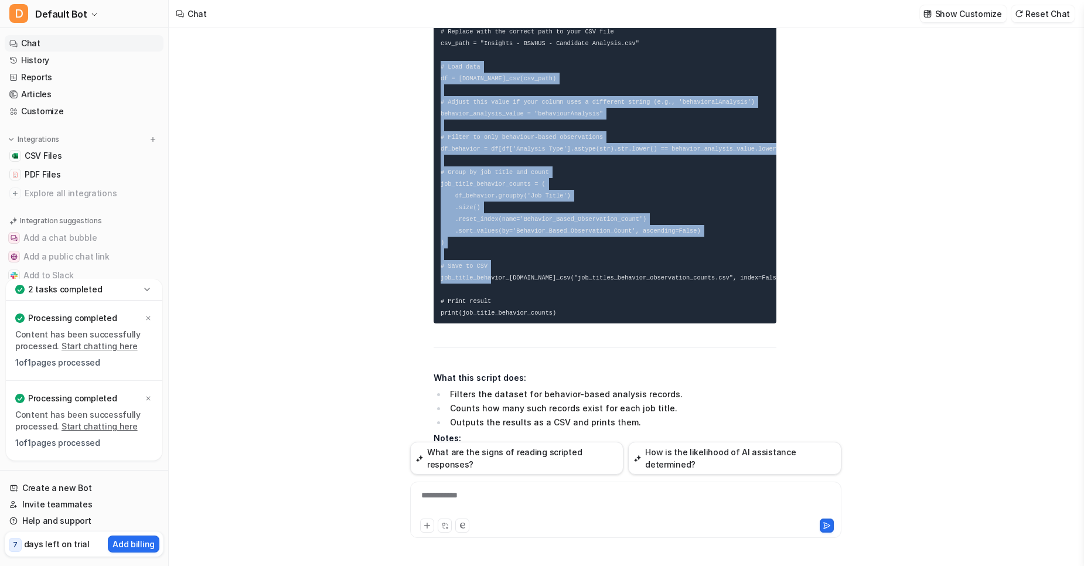 Image resolution: width=1084 pixels, height=566 pixels. What do you see at coordinates (84, 43) in the screenshot?
I see `a: Chat` at bounding box center [84, 43].